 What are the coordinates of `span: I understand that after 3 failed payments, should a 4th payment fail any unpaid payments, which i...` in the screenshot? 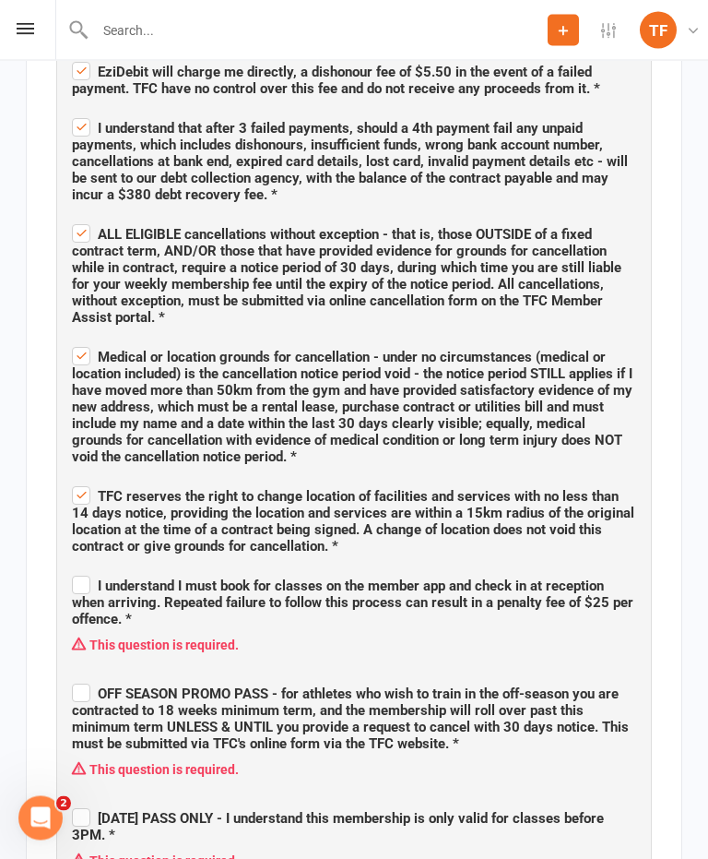 It's located at (350, 162).